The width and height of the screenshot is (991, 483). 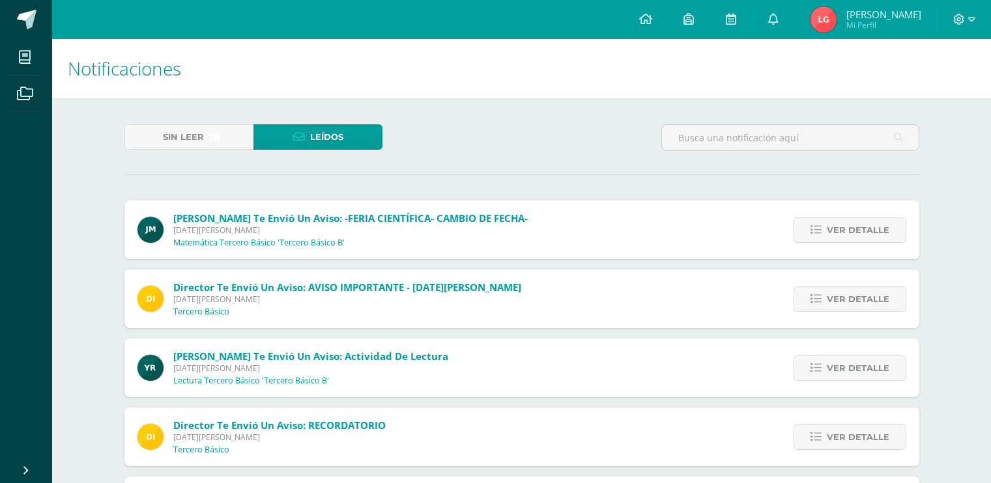 I want to click on span: Mi Perfil, so click(x=883, y=25).